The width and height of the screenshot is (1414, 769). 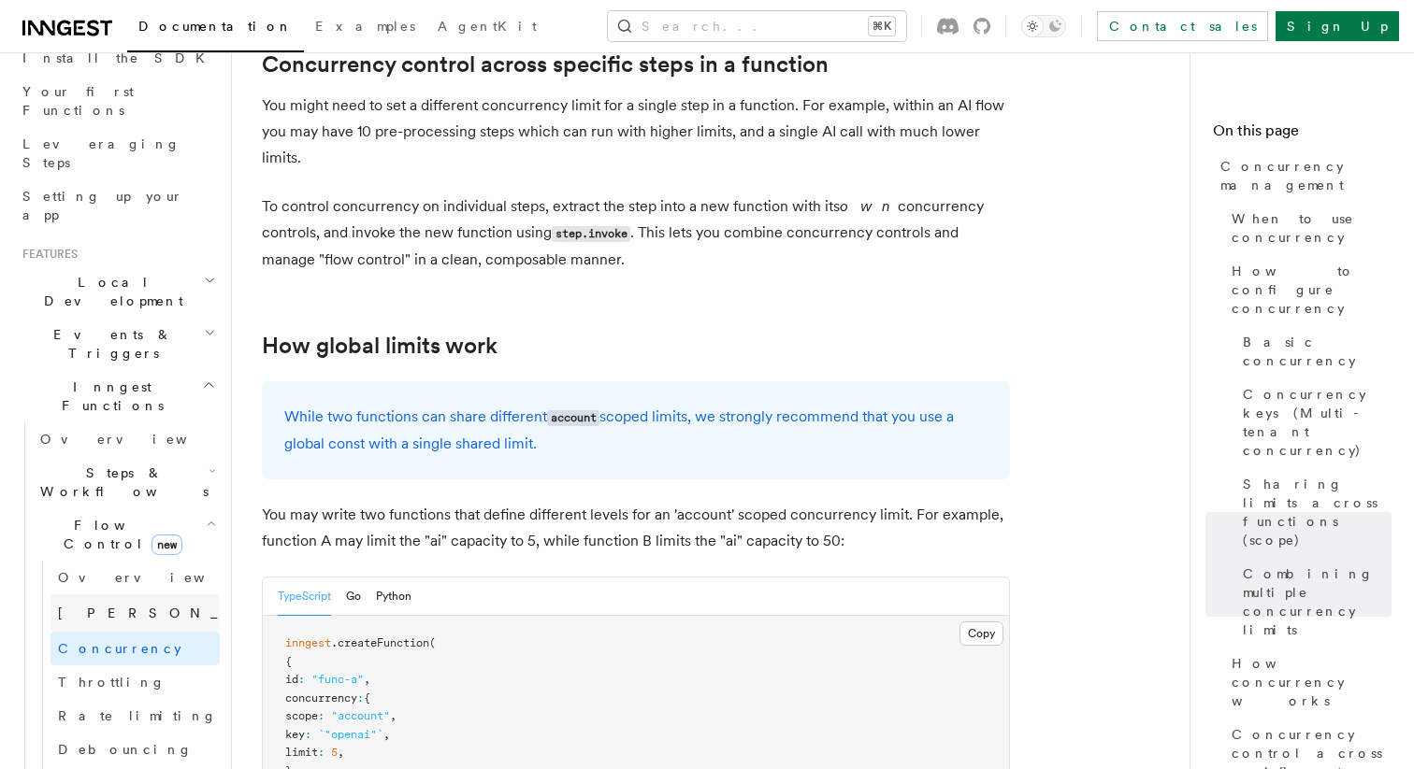 What do you see at coordinates (1316, 352) in the screenshot?
I see `span: Basic concurrency` at bounding box center [1316, 352].